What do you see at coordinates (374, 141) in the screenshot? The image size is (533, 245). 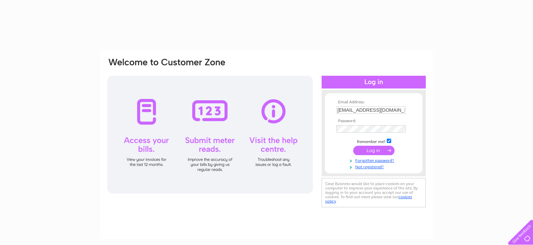 I see `td: Remember me?` at bounding box center [374, 141].